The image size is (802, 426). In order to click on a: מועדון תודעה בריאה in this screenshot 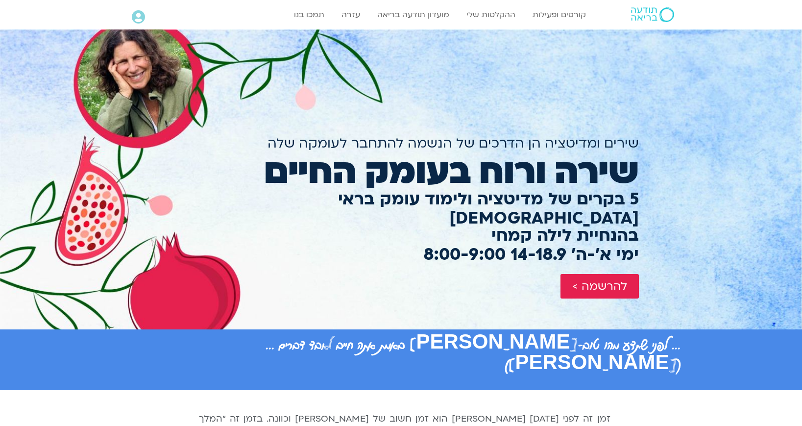, I will do `click(413, 15)`.